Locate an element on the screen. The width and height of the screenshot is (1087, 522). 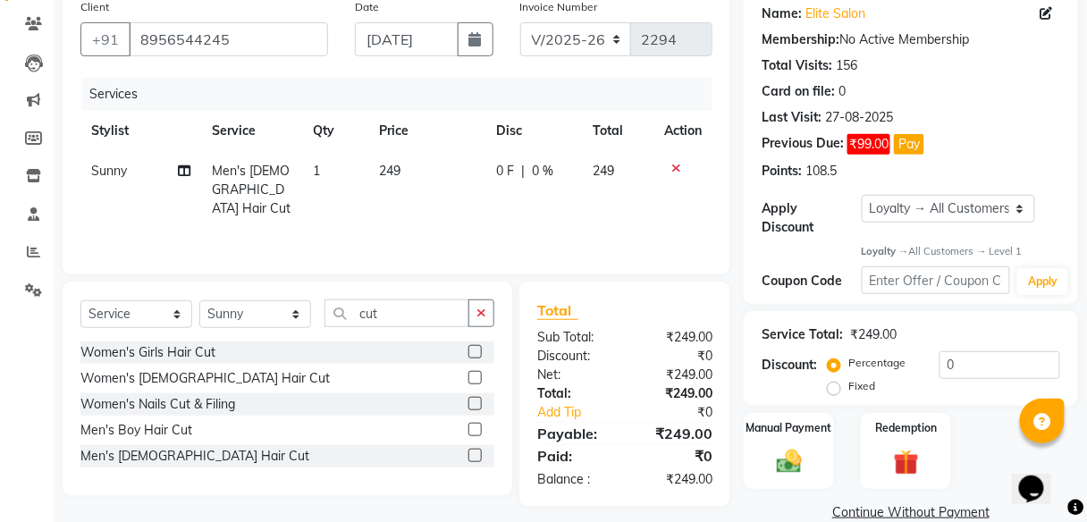
img: _gift.svg is located at coordinates (907, 462).